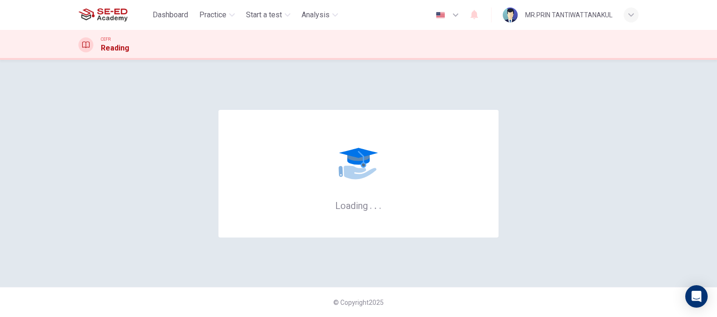 Image resolution: width=717 pixels, height=317 pixels. What do you see at coordinates (264, 15) in the screenshot?
I see `span: Start a test` at bounding box center [264, 15].